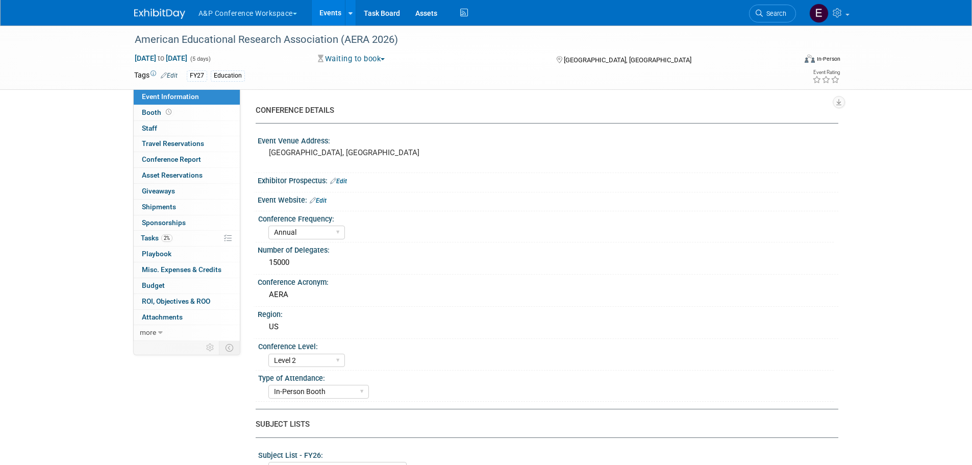 Image resolution: width=972 pixels, height=465 pixels. I want to click on a: Budget, so click(187, 286).